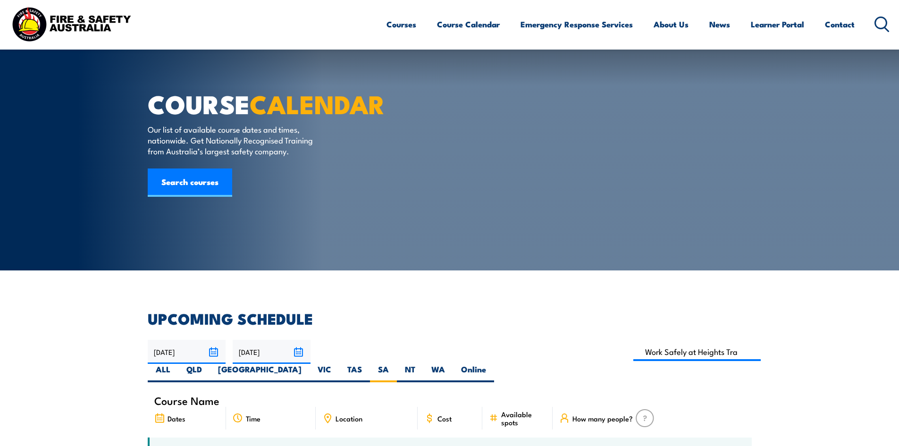 This screenshot has width=899, height=446. I want to click on label: Online, so click(473, 373).